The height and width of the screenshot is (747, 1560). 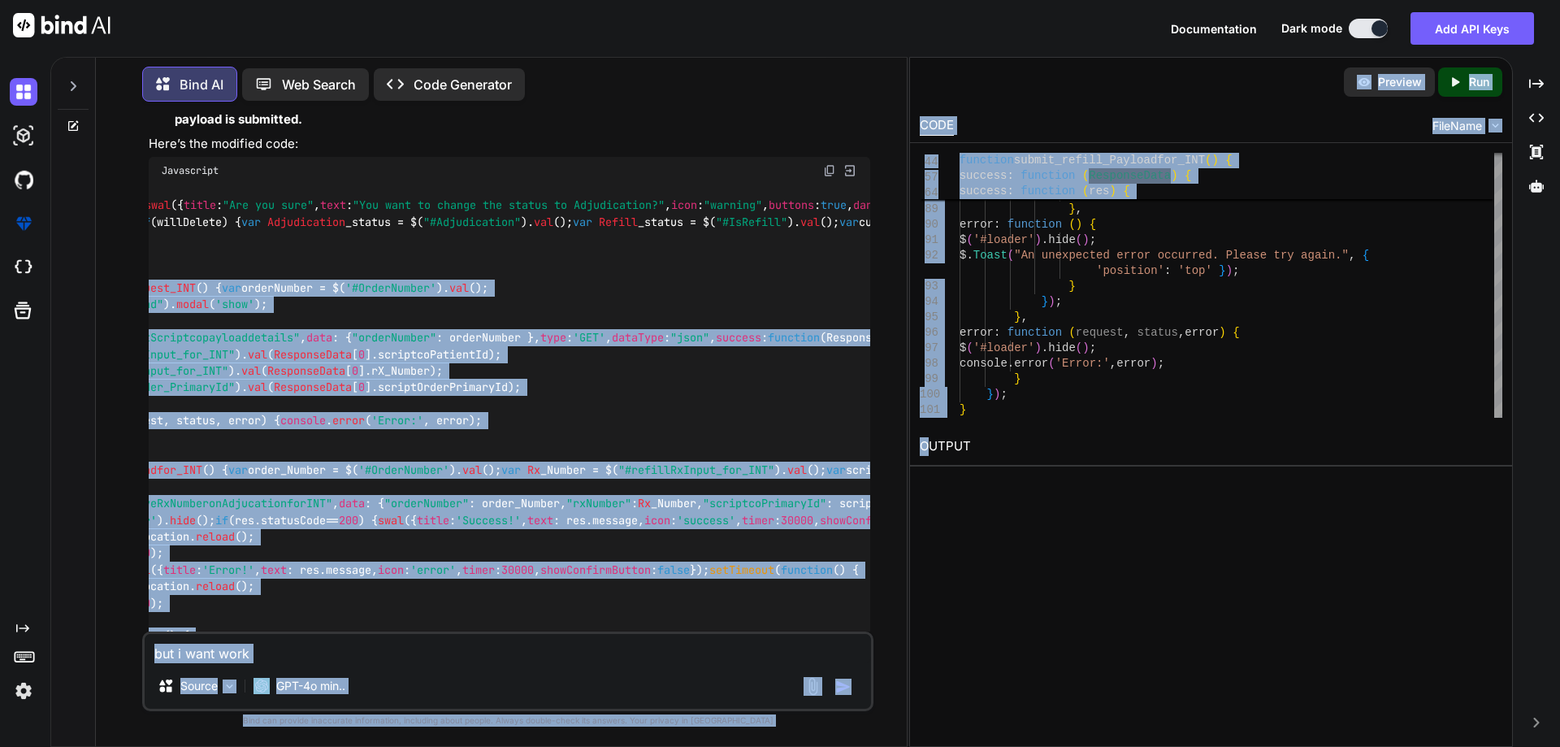 What do you see at coordinates (1109, 160) in the screenshot?
I see `span: submit_refill_Payloadfor_INT` at bounding box center [1109, 160].